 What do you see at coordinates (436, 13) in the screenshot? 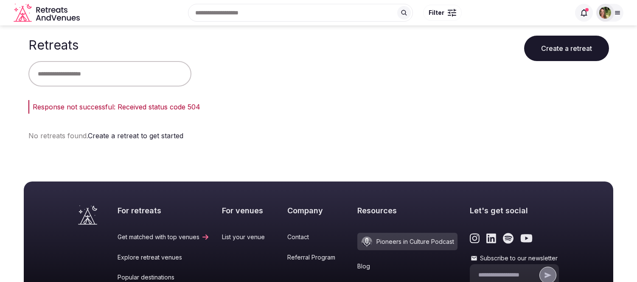
I see `span: Filter` at bounding box center [436, 13].